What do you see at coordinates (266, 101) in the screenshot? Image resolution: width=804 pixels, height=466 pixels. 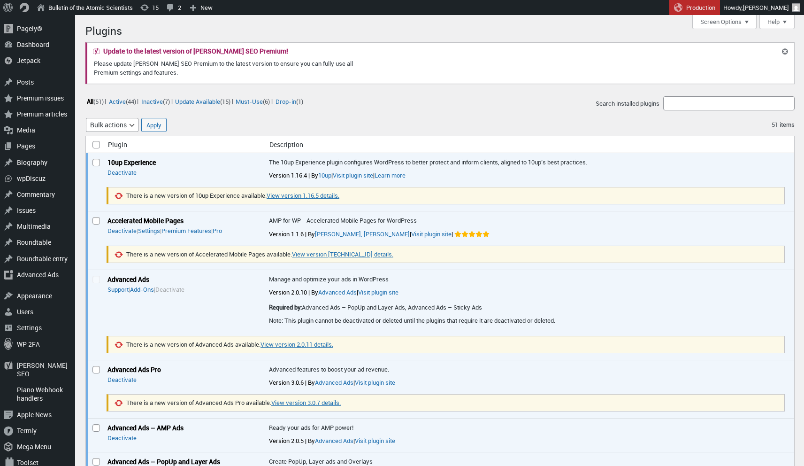 I see `span: (6)` at bounding box center [266, 101].